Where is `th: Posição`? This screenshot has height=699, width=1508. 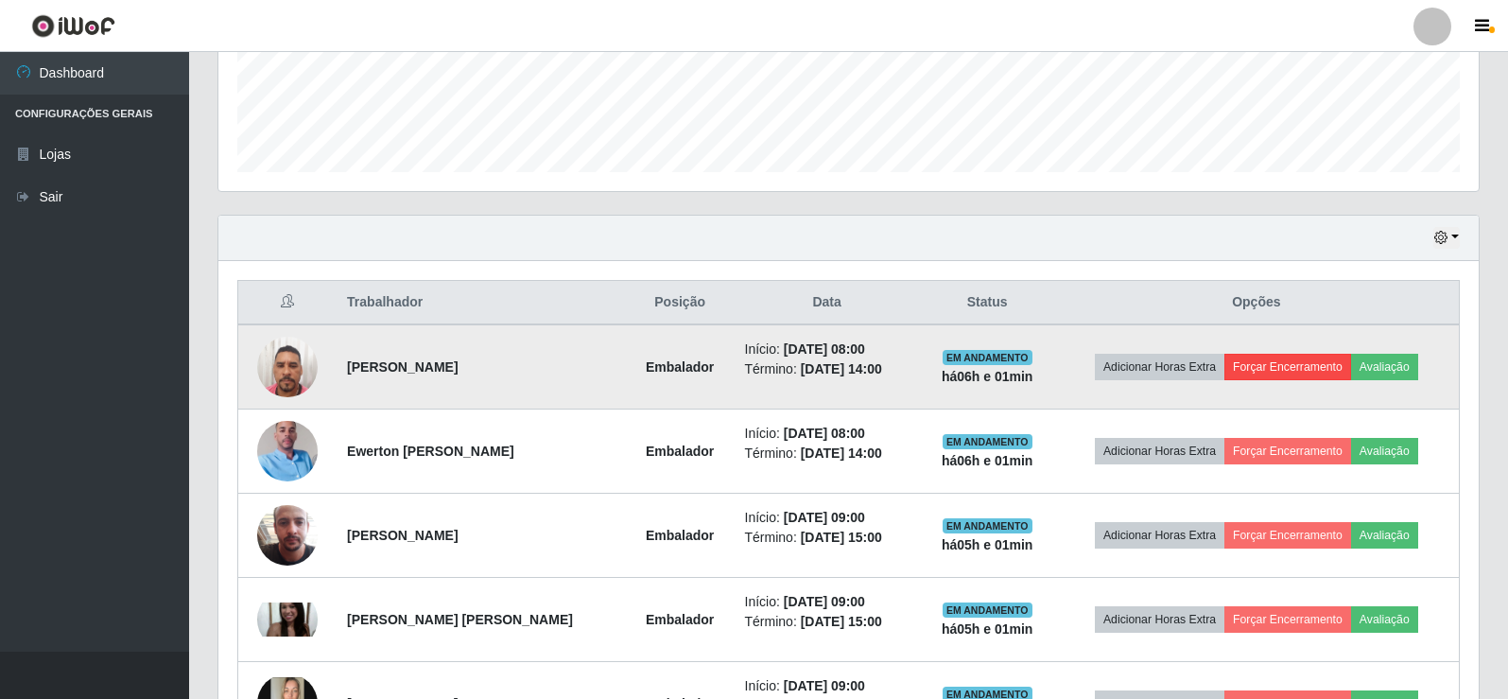 th: Posição is located at coordinates (680, 303).